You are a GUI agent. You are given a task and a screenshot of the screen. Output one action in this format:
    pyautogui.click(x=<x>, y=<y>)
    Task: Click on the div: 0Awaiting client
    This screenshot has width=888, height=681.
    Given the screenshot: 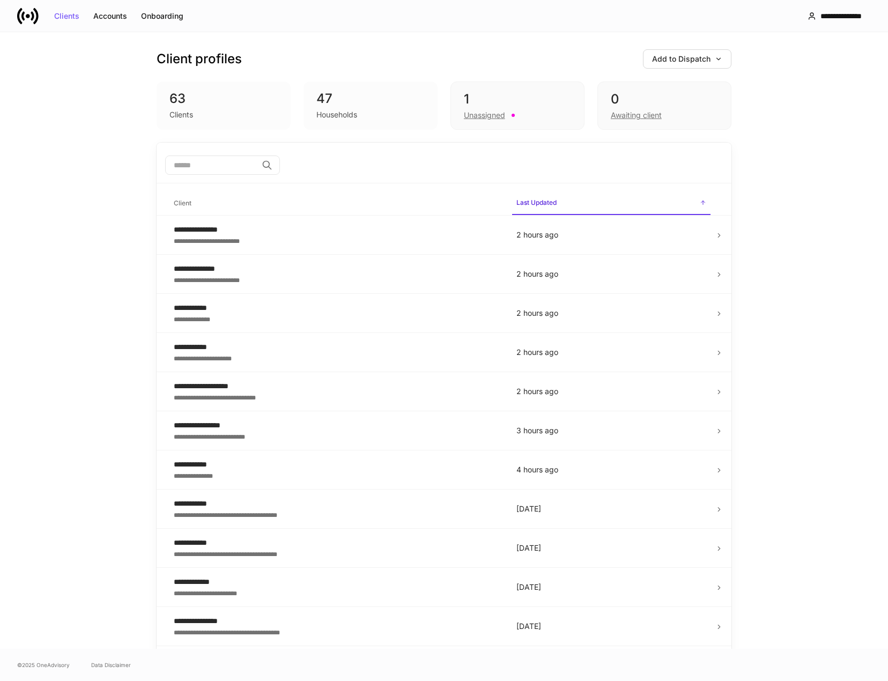 What is the action you would take?
    pyautogui.click(x=664, y=106)
    